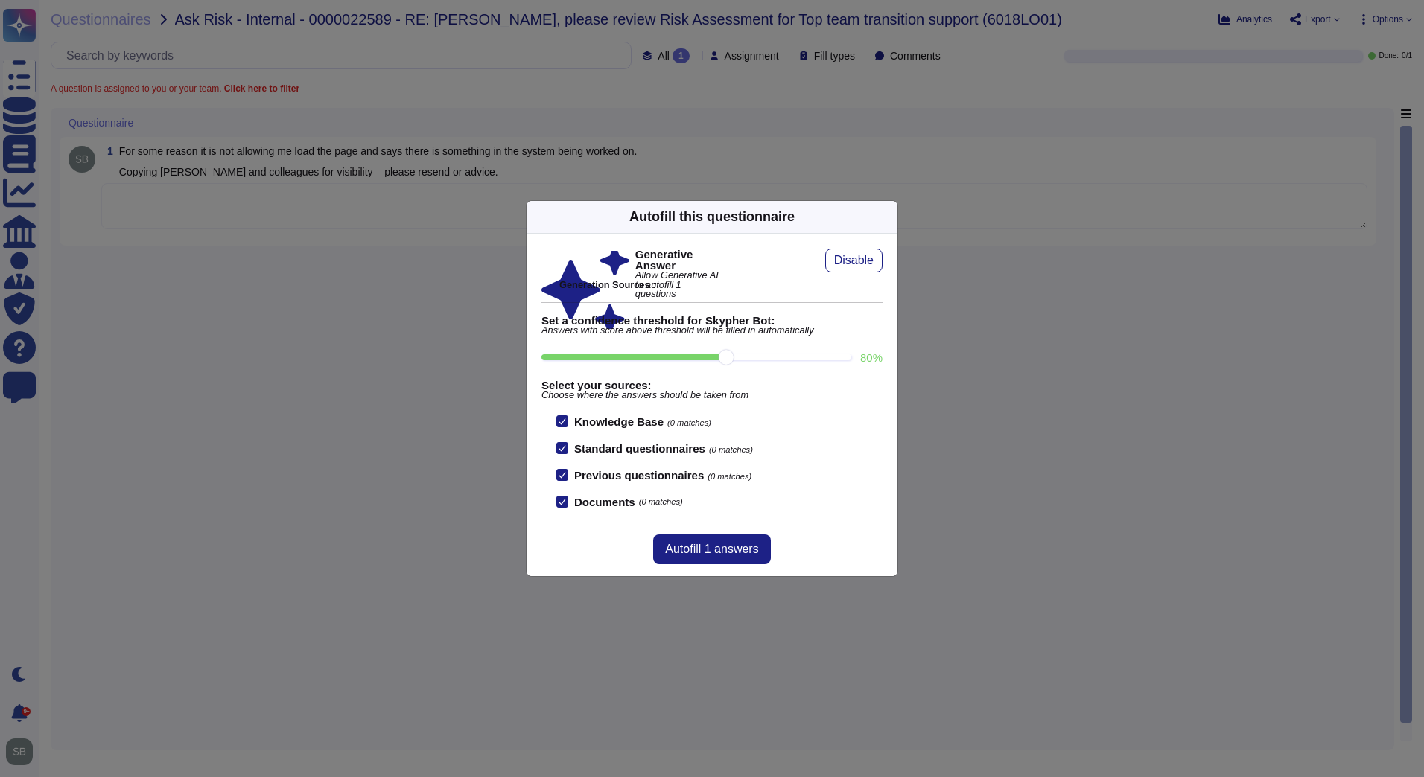 This screenshot has height=777, width=1424. I want to click on b: Select your sources:, so click(712, 385).